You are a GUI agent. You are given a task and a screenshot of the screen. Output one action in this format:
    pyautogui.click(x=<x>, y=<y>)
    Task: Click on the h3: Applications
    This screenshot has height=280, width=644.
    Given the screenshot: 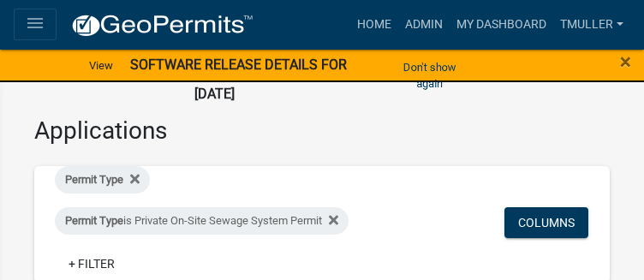 What is the action you would take?
    pyautogui.click(x=322, y=131)
    